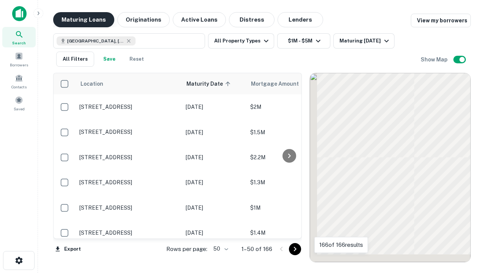 The image size is (486, 273). Describe the element at coordinates (434, 60) in the screenshot. I see `h6: Show Map` at that location.